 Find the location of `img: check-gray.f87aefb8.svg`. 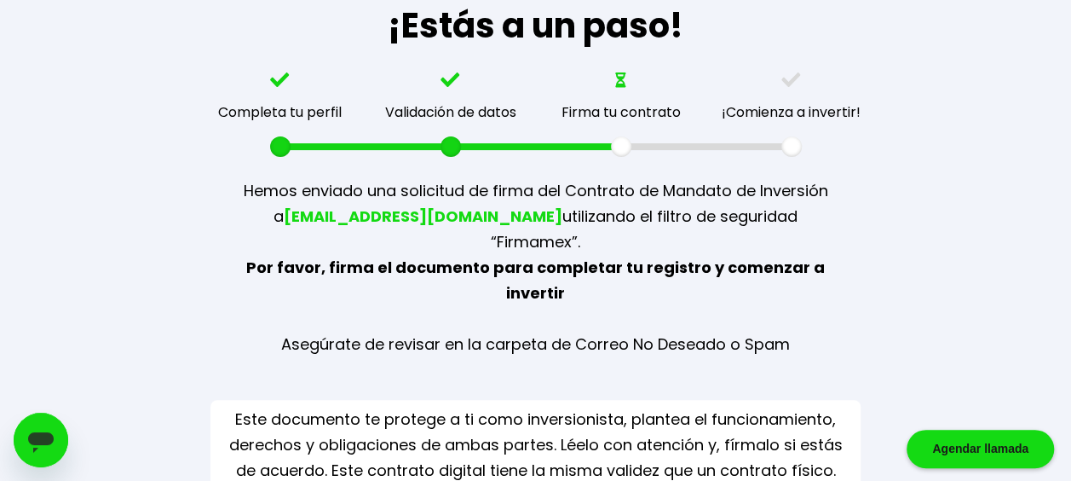

img: check-gray.f87aefb8.svg is located at coordinates (792, 80).